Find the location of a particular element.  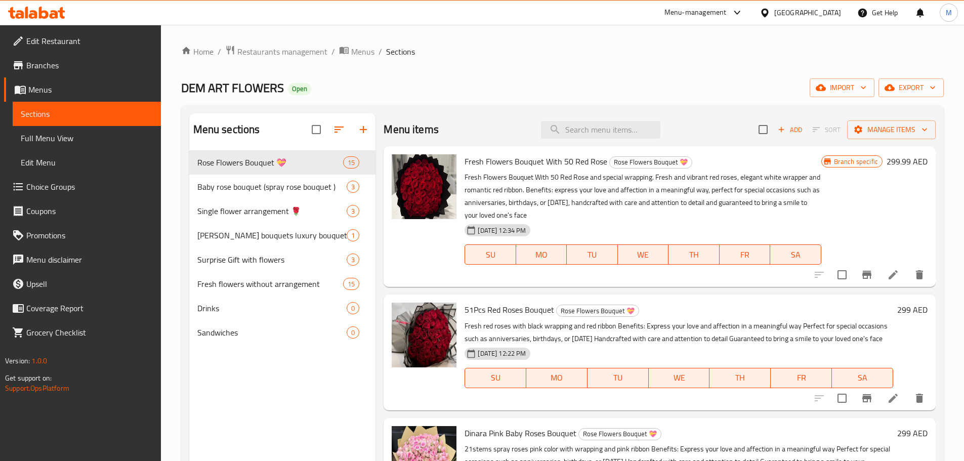

button: MO is located at coordinates (542, 255).